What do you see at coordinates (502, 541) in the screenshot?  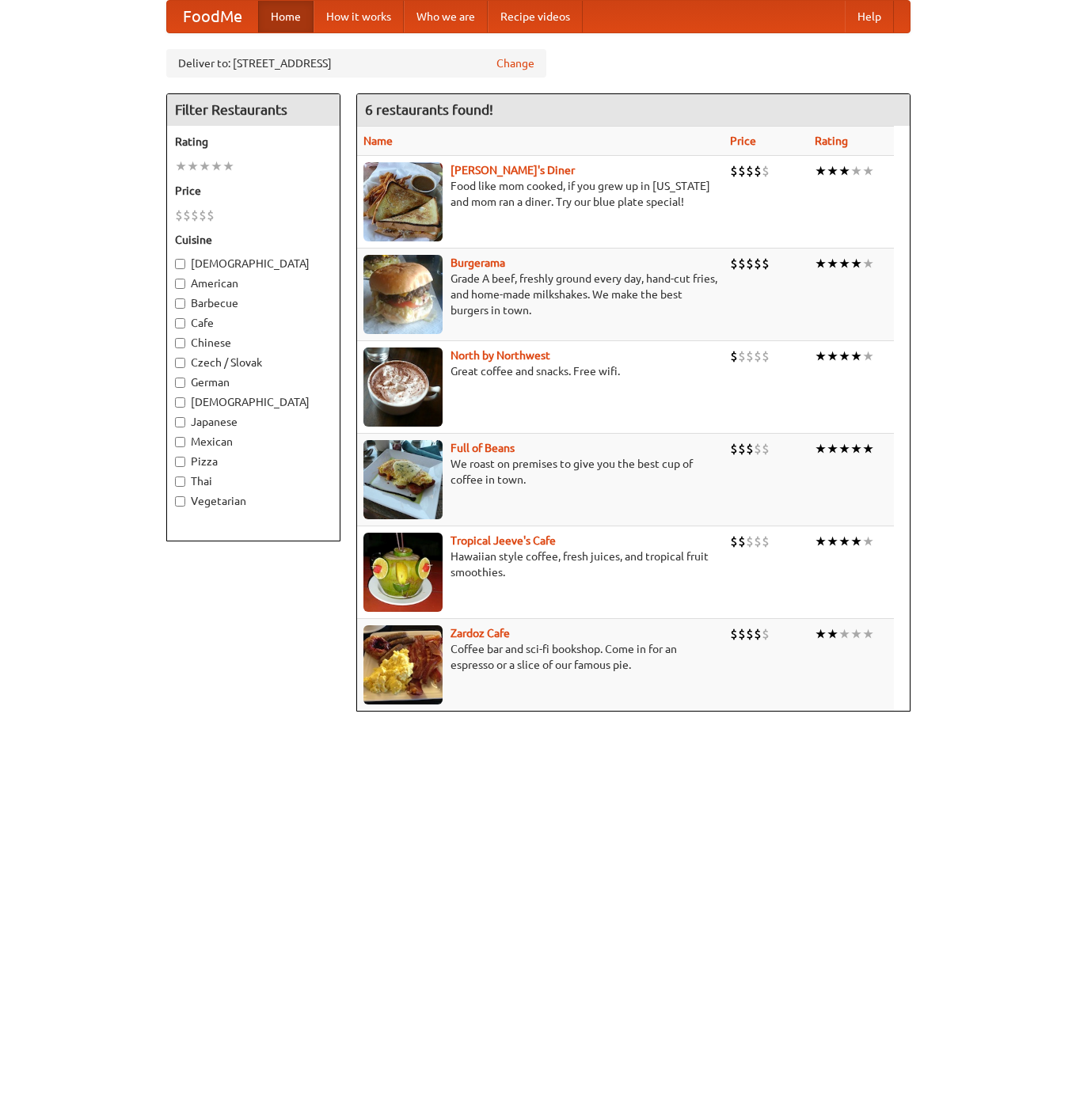 I see `a: Tropical Jeeve's Cafe` at bounding box center [502, 541].